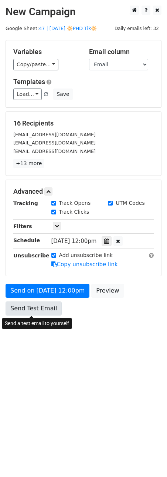  What do you see at coordinates (29, 163) in the screenshot?
I see `a: +13 more` at bounding box center [29, 163].